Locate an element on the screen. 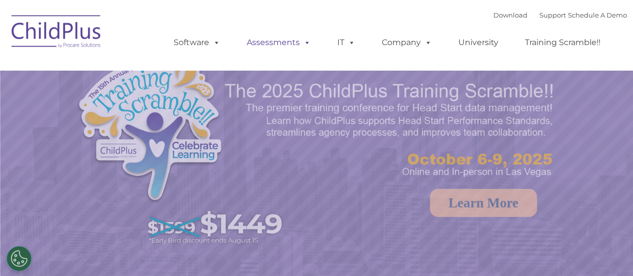 Image resolution: width=633 pixels, height=276 pixels. a: Company is located at coordinates (407, 43).